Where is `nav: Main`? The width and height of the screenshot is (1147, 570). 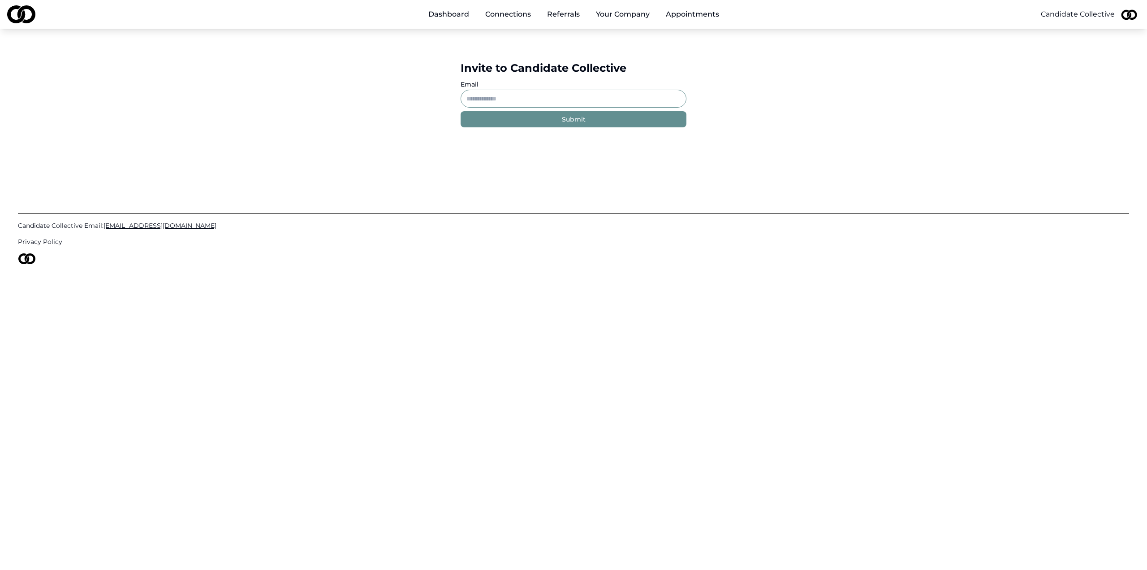 nav: Main is located at coordinates (574, 14).